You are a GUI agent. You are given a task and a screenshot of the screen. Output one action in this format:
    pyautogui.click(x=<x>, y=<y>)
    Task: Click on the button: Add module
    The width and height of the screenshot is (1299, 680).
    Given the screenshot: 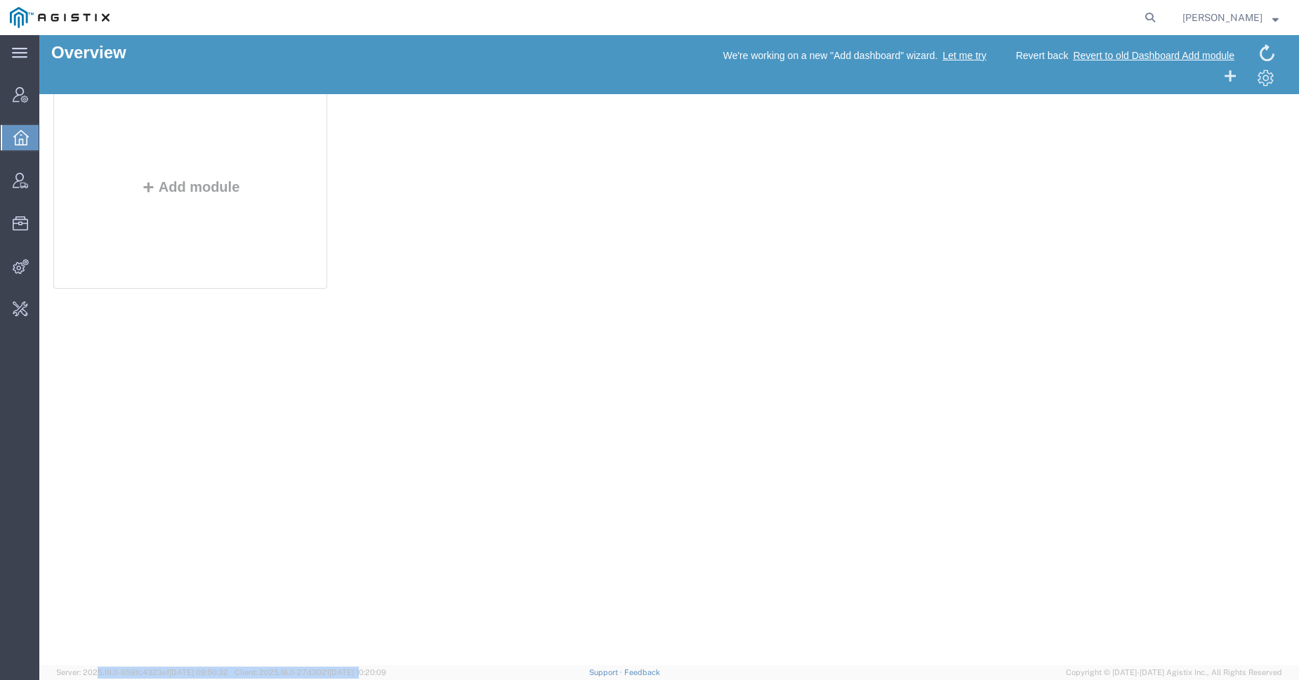 What is the action you would take?
    pyautogui.click(x=151, y=152)
    